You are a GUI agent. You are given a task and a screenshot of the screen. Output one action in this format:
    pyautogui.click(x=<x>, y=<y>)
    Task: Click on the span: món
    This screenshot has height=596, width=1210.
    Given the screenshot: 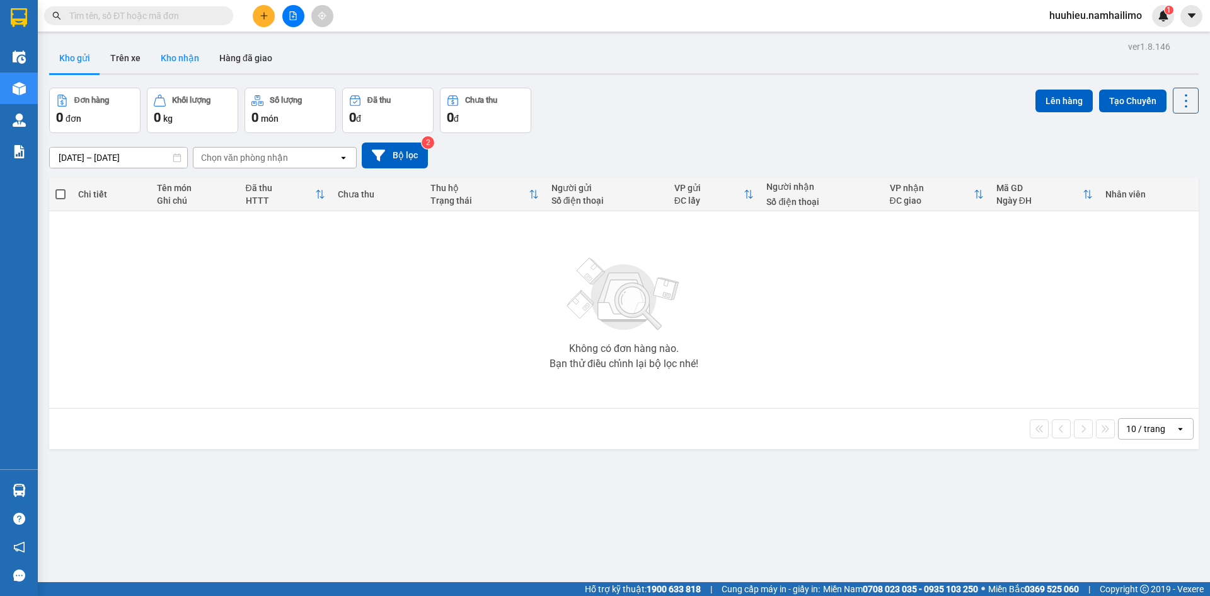 What is the action you would take?
    pyautogui.click(x=270, y=118)
    